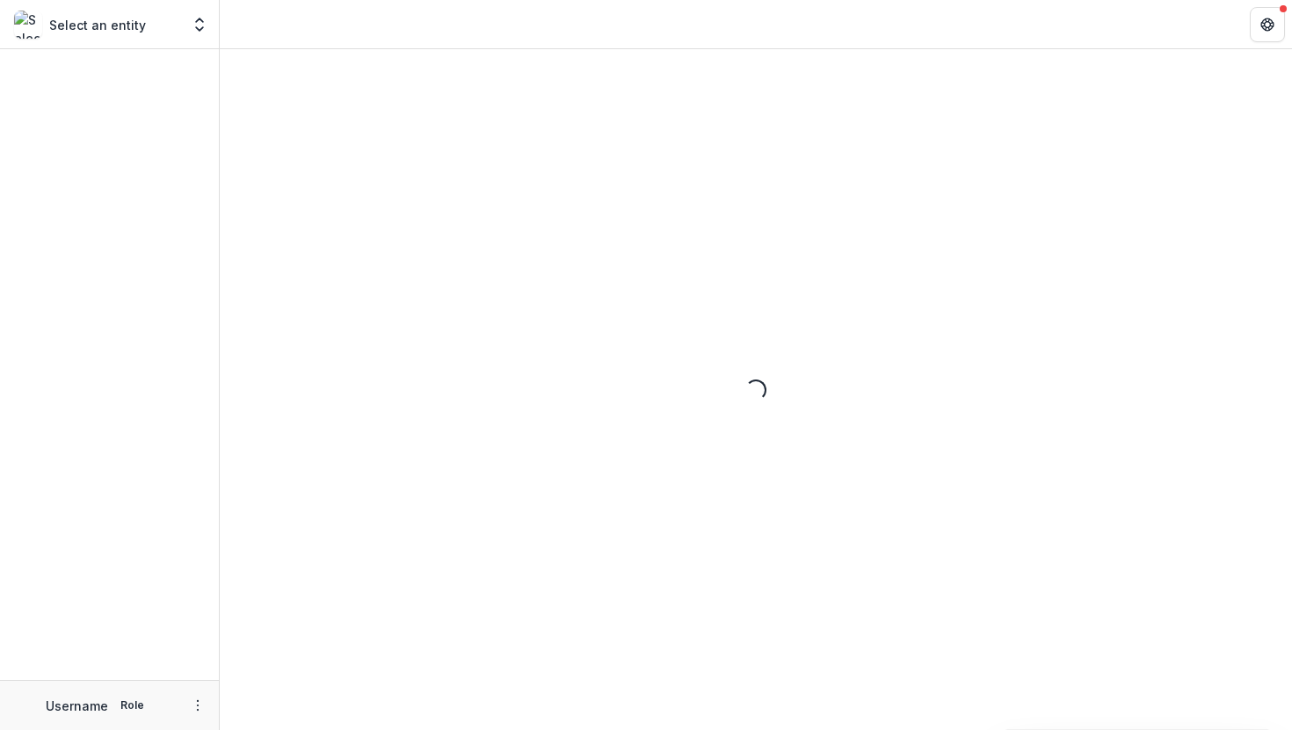  What do you see at coordinates (76, 706) in the screenshot?
I see `p: Username` at bounding box center [76, 706].